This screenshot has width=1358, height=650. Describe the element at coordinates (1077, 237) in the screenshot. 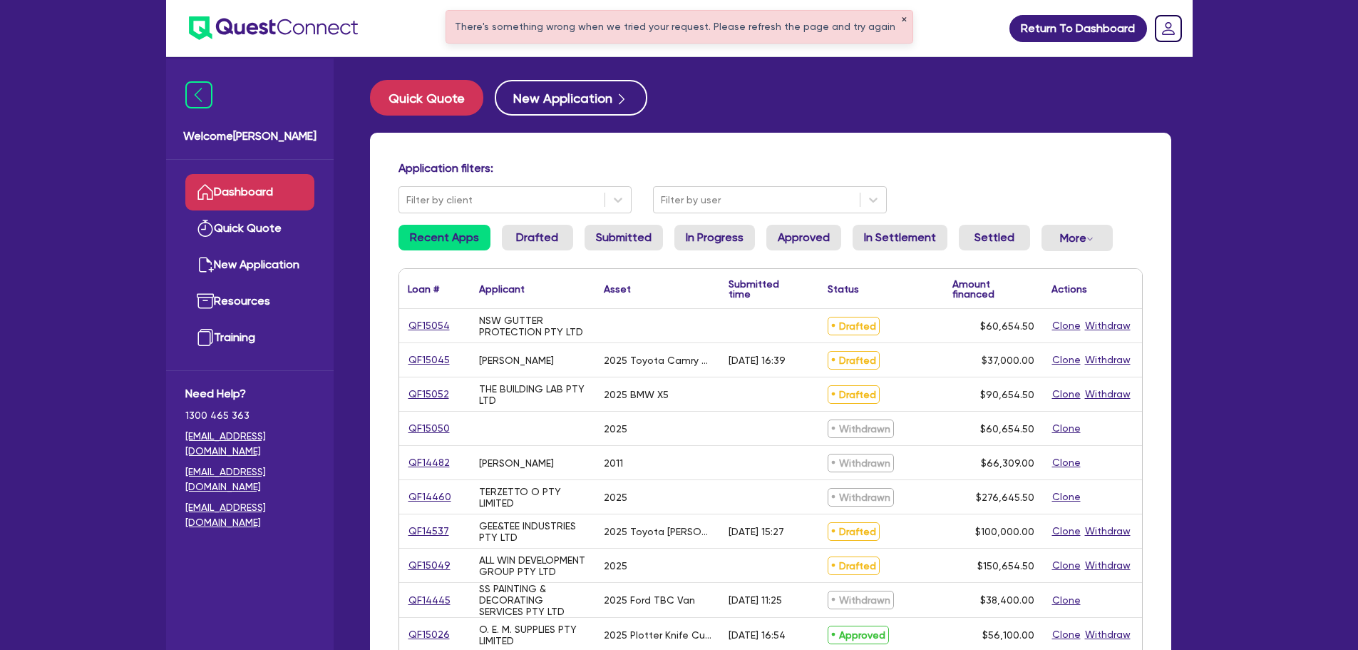

I see `button: Dropdown toggle` at that location.